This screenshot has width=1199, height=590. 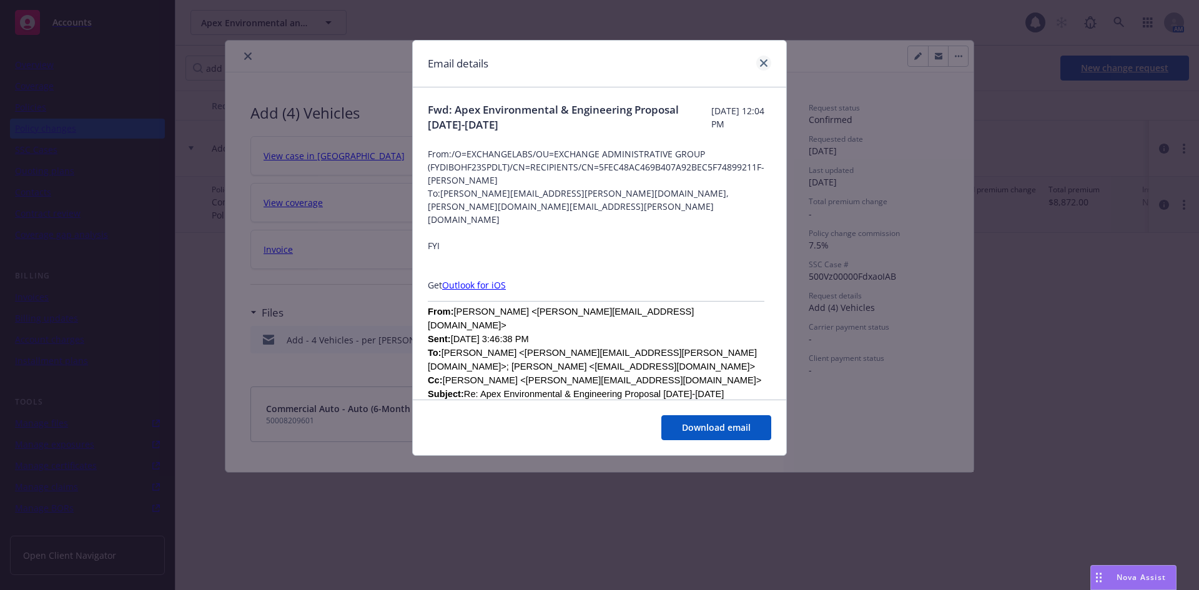 I want to click on b: To:, so click(x=435, y=353).